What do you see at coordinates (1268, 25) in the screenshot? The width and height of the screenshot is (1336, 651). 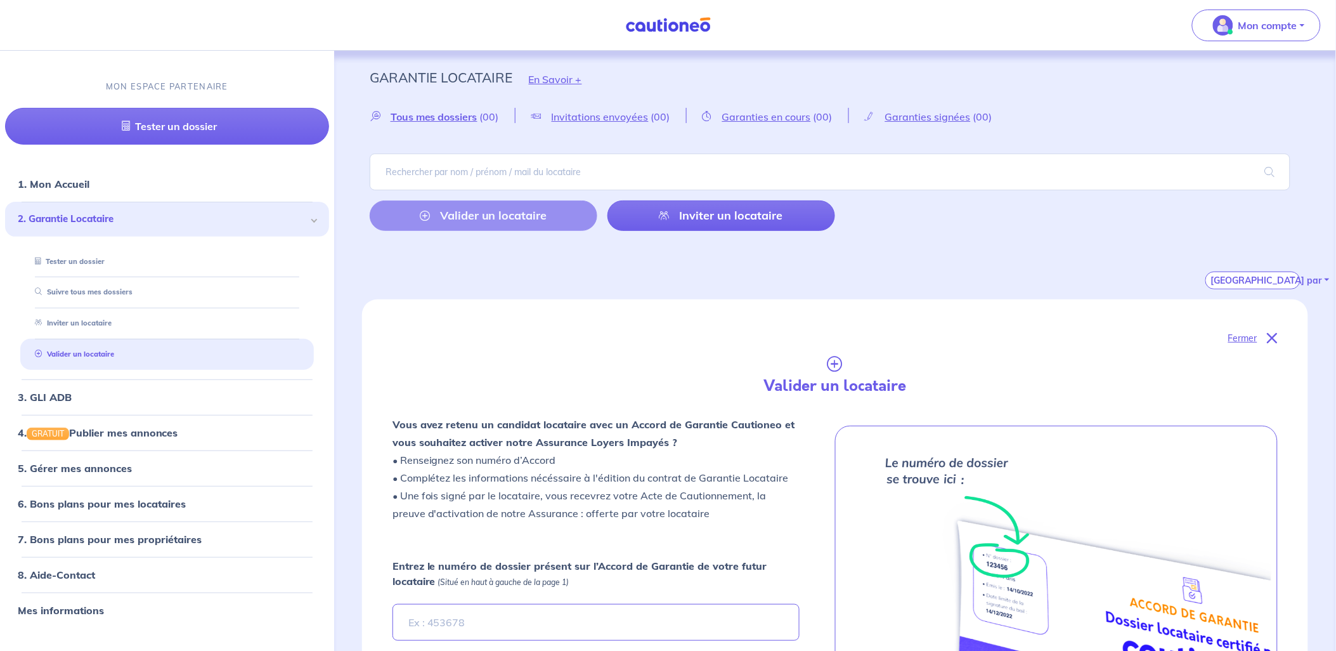 I see `p: Mon compte` at bounding box center [1268, 25].